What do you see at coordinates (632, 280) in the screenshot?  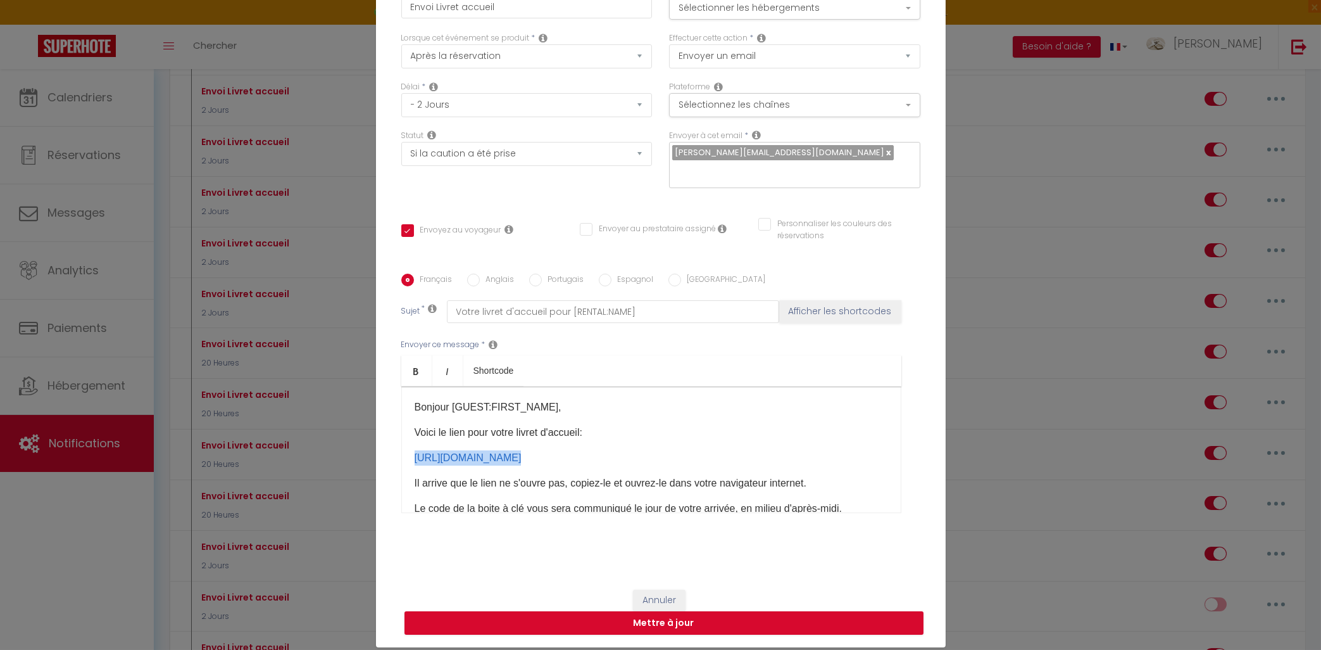 I see `label: Espagnol` at bounding box center [632, 280].